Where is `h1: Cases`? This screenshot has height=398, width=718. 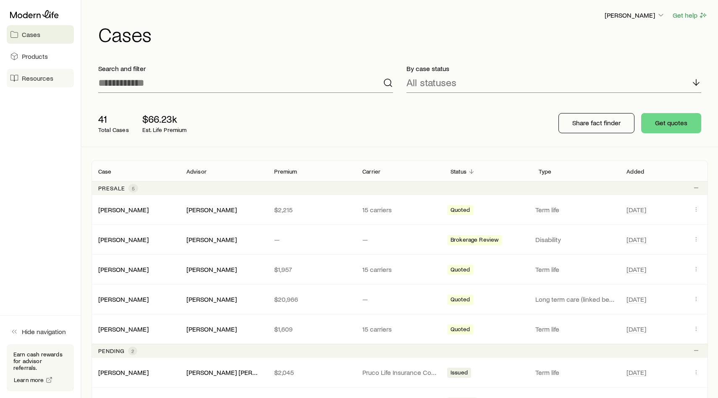
h1: Cases is located at coordinates (403, 34).